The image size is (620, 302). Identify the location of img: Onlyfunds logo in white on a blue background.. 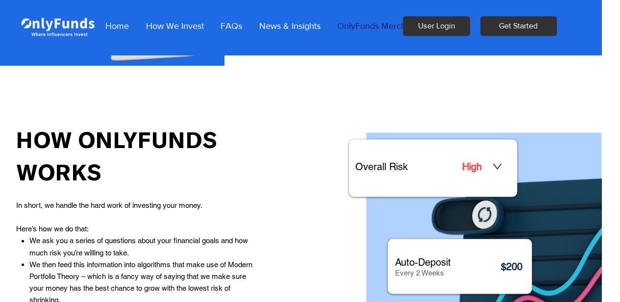
(57, 26).